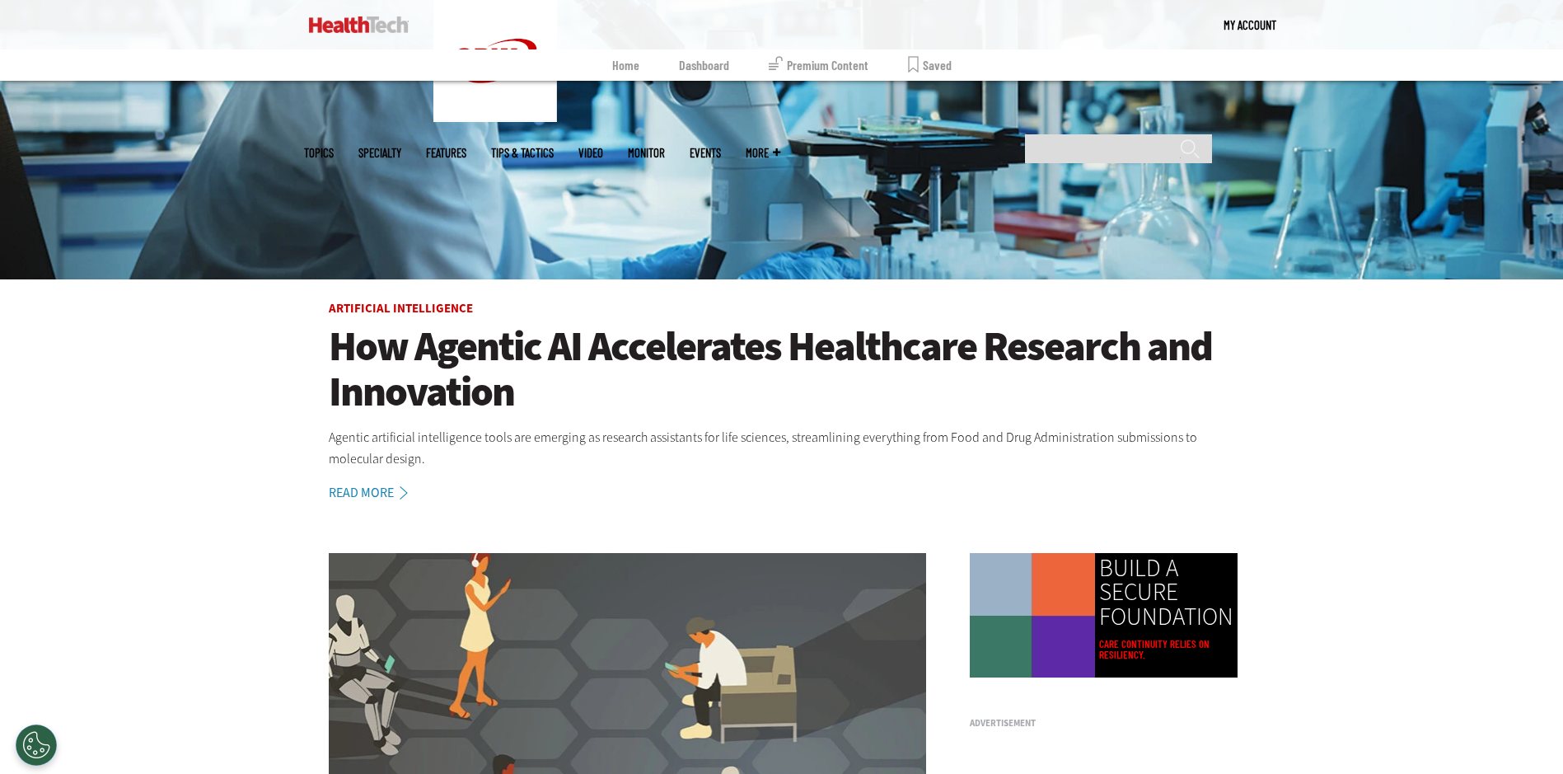  What do you see at coordinates (929, 65) in the screenshot?
I see `a: Saved` at bounding box center [929, 65].